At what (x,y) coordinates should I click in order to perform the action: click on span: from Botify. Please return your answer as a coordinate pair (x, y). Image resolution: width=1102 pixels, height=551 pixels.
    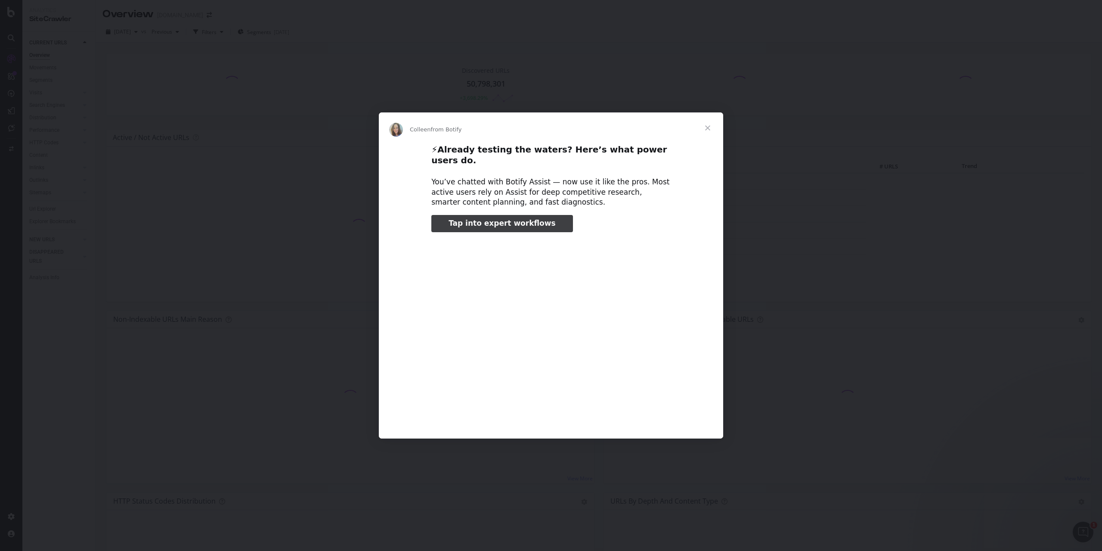
    Looking at the image, I should click on (447, 129).